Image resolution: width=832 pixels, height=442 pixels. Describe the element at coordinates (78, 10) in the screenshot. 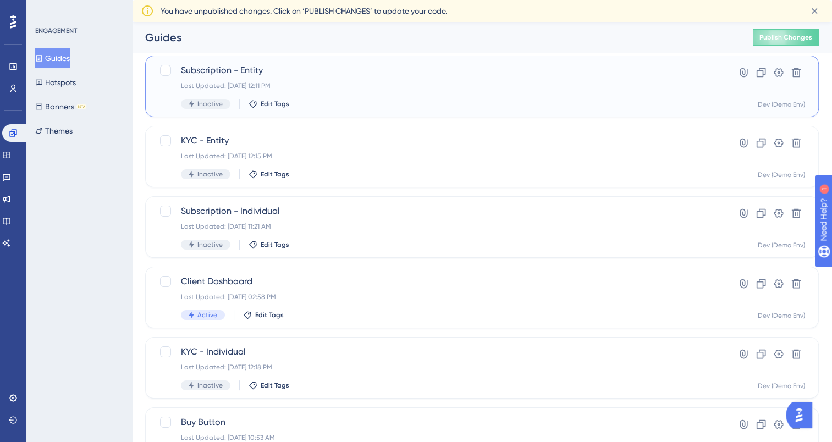

I see `div: 1` at that location.